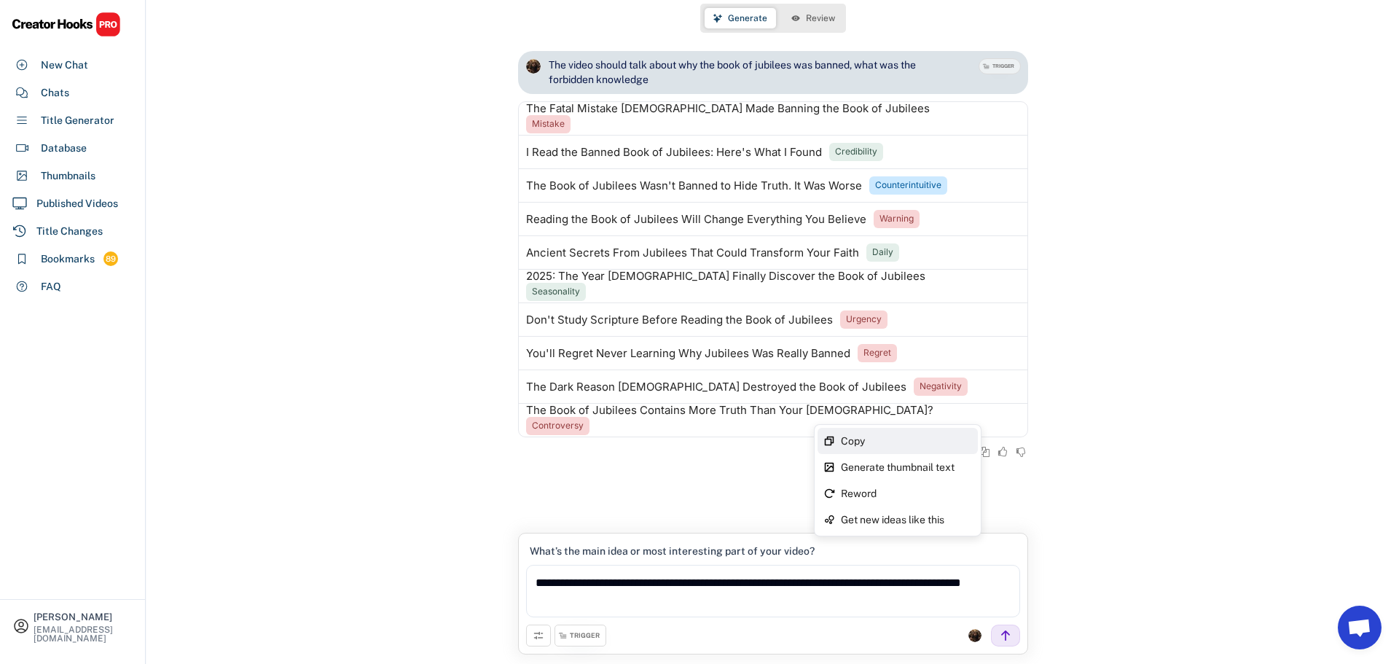 The image size is (1399, 664). I want to click on div: Controversy, so click(557, 426).